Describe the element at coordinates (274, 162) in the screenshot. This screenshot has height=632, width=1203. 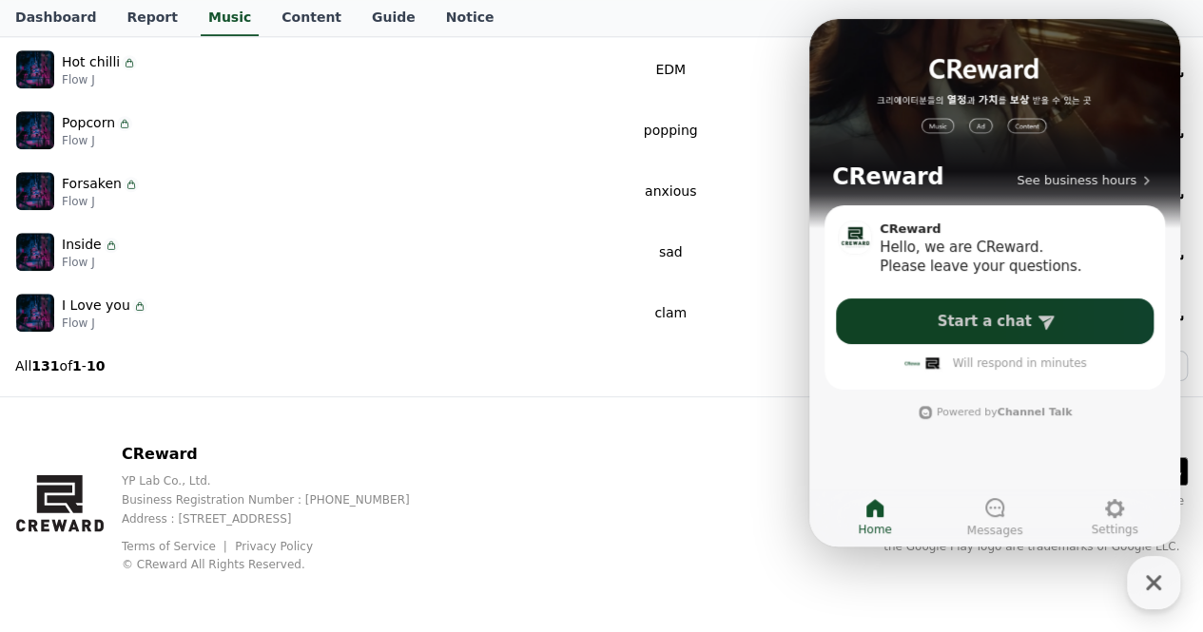
I see `button: See business hours` at that location.